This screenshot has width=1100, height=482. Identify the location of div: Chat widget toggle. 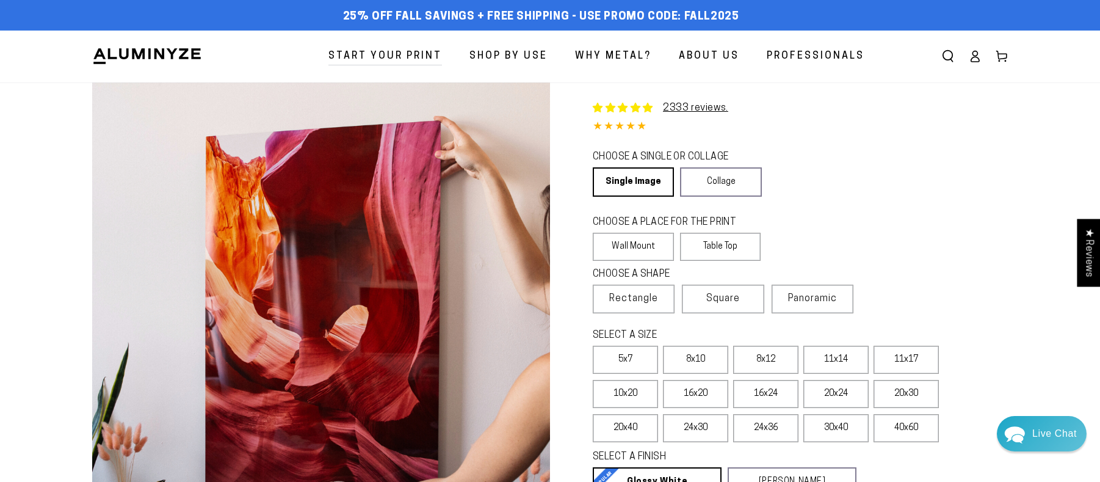
(1041, 433).